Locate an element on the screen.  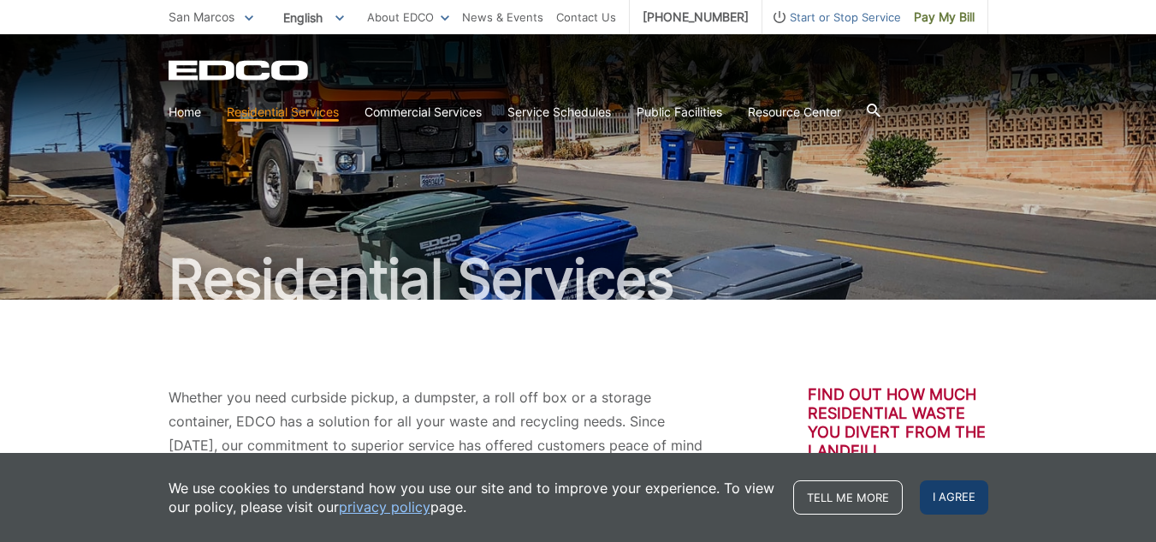
a: Tell me more is located at coordinates (848, 497).